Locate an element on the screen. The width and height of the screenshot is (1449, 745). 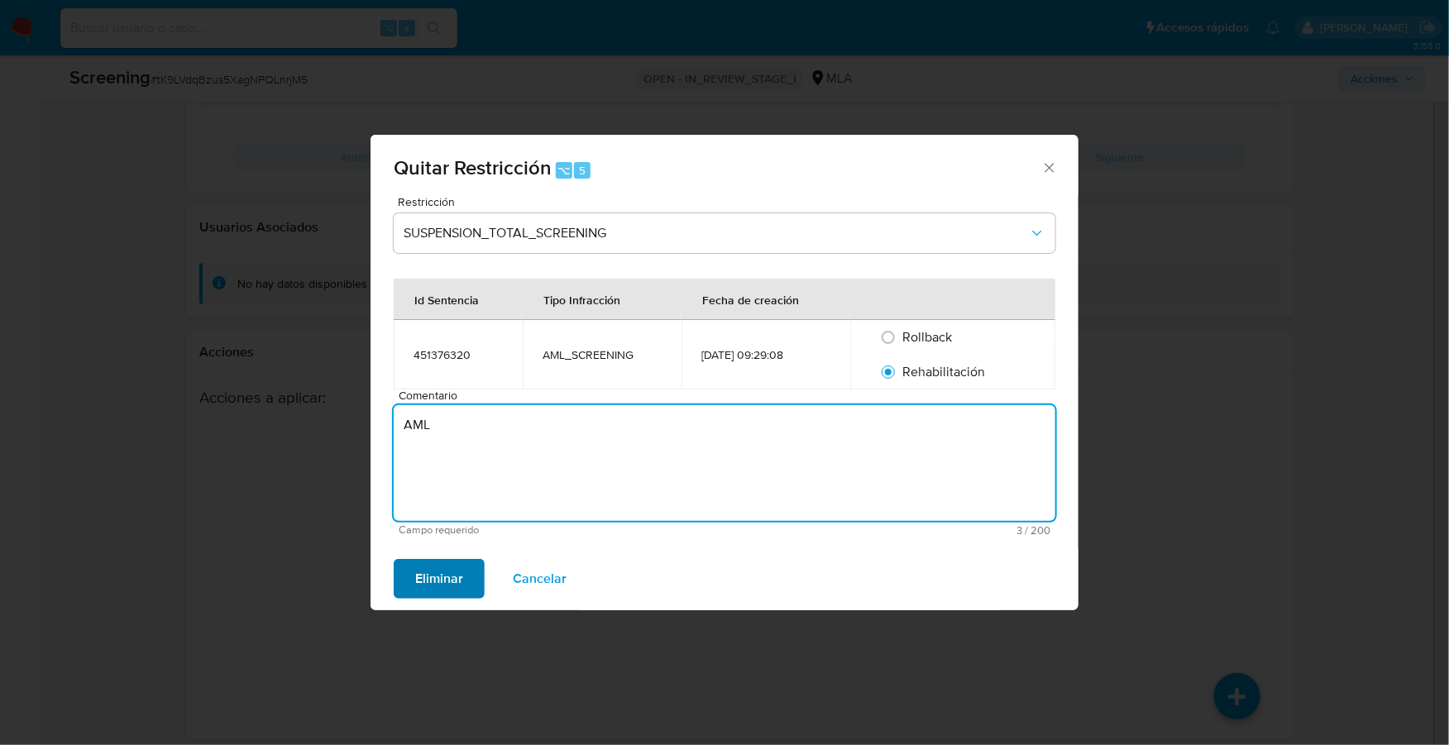
span: Quitar Restricción is located at coordinates (472, 167).